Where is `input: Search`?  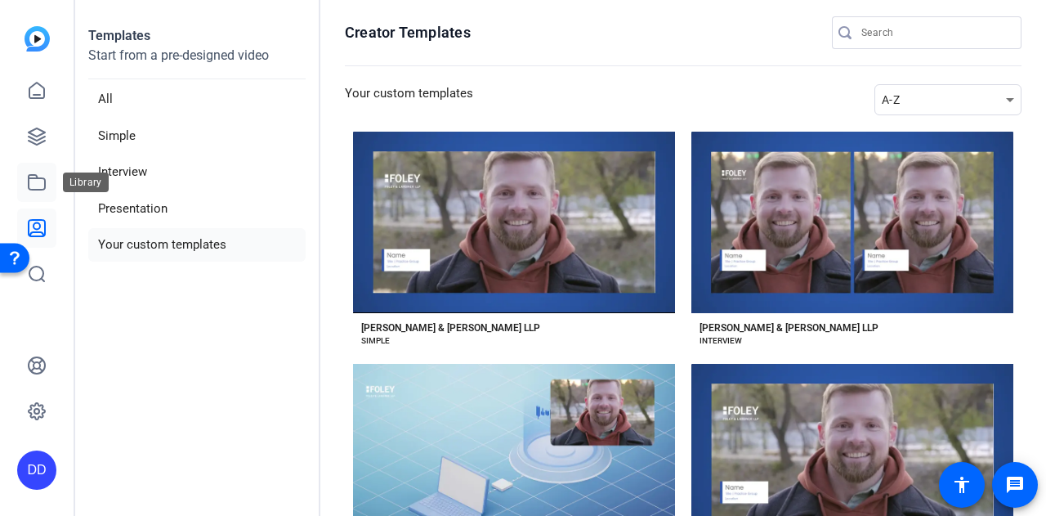
input: Search is located at coordinates (935, 33).